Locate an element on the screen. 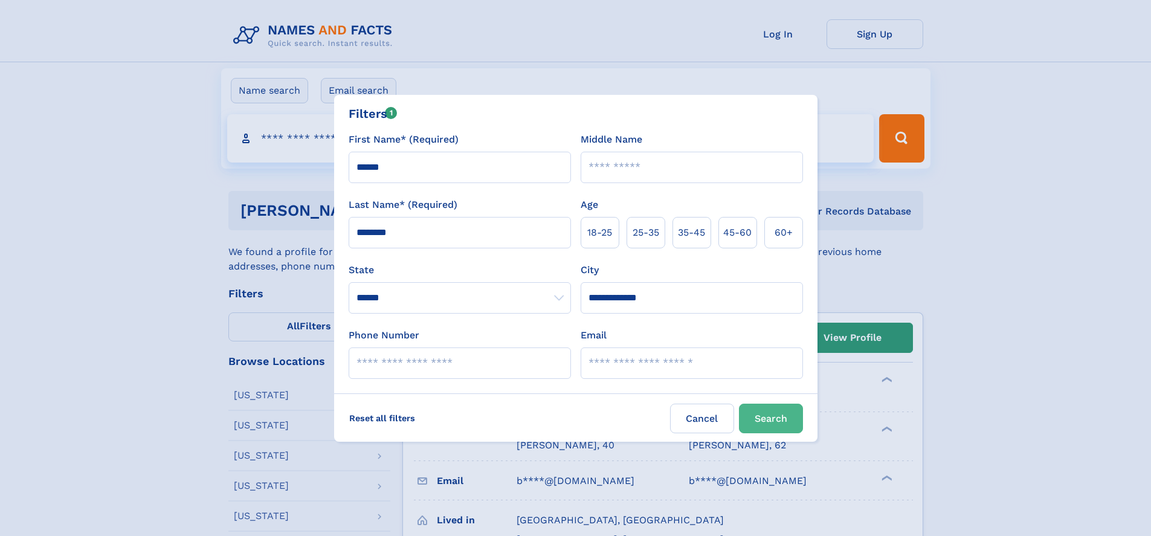  label: City is located at coordinates (590, 270).